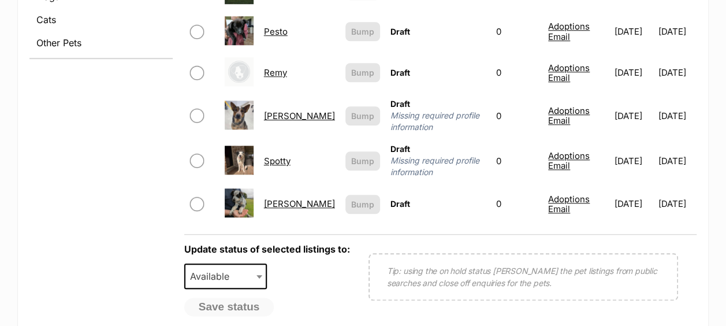  I want to click on button: Save status, so click(229, 307).